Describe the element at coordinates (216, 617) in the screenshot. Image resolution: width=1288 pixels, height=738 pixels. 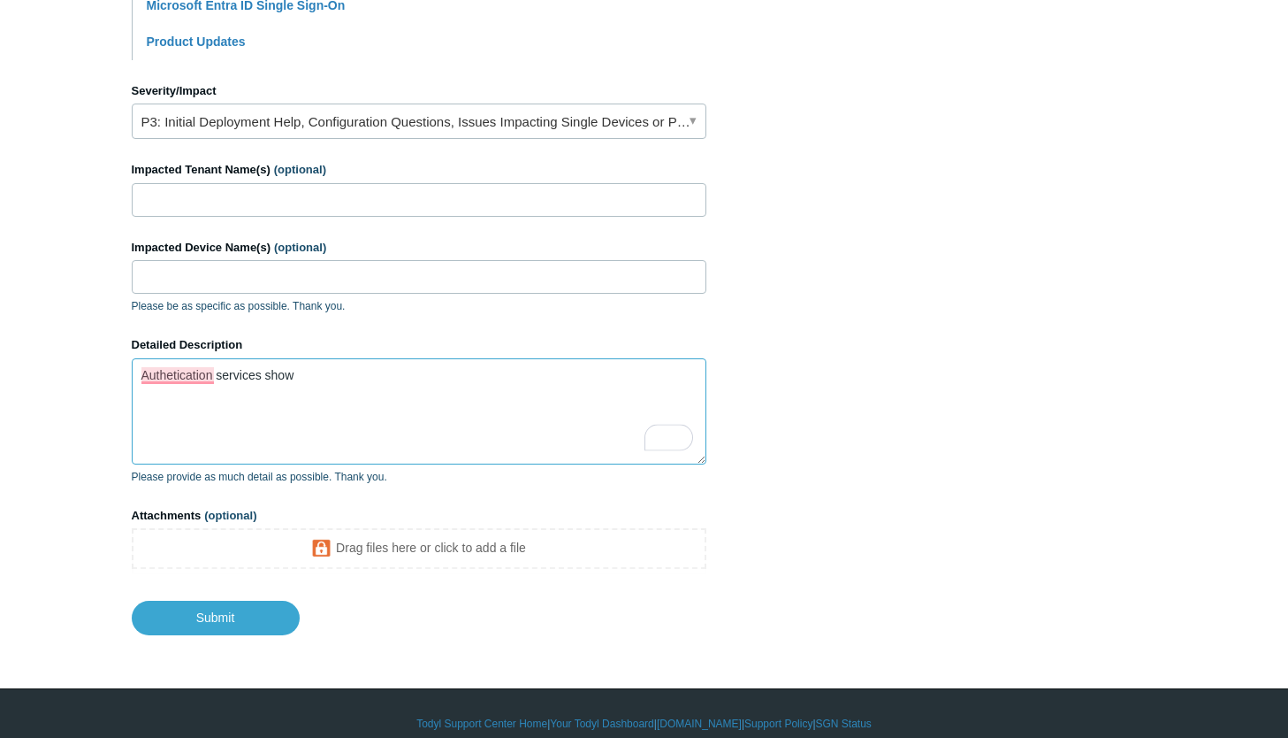
I see `input: Submit` at that location.